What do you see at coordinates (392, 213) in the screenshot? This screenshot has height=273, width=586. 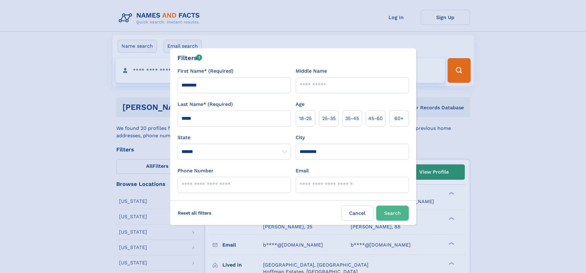 I see `button: Search` at bounding box center [392, 213].